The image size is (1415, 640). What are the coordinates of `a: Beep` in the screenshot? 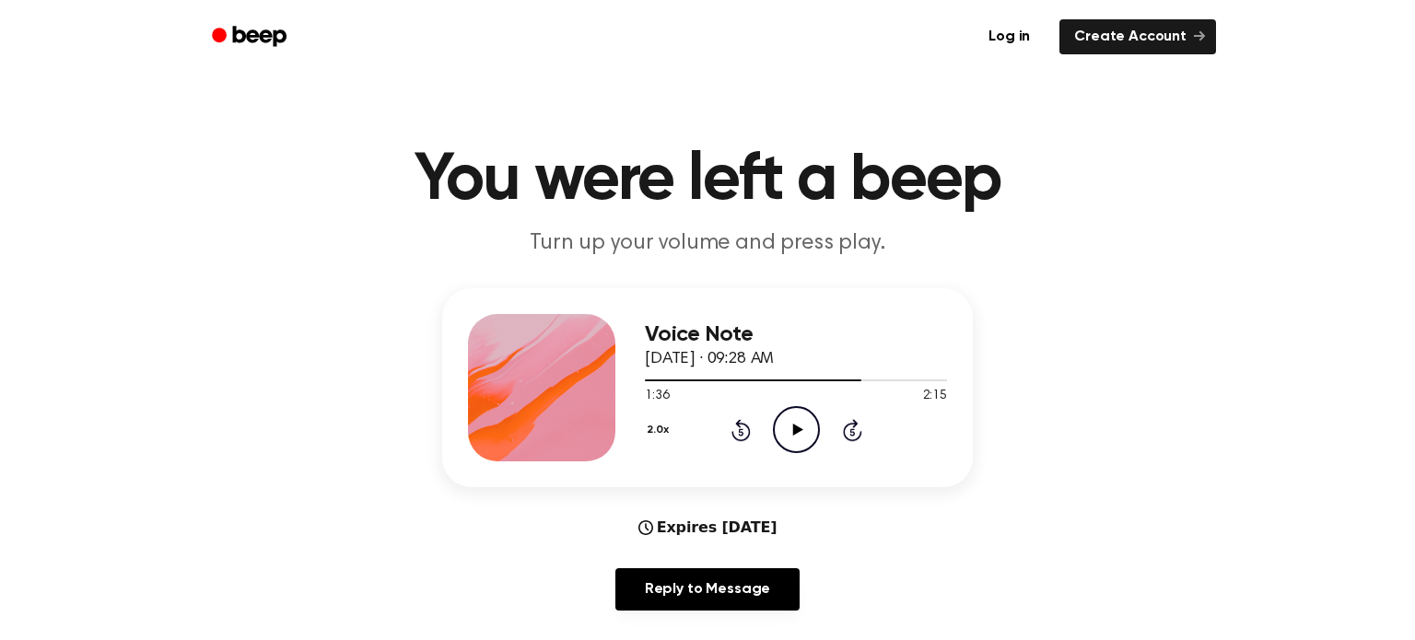 It's located at (251, 37).